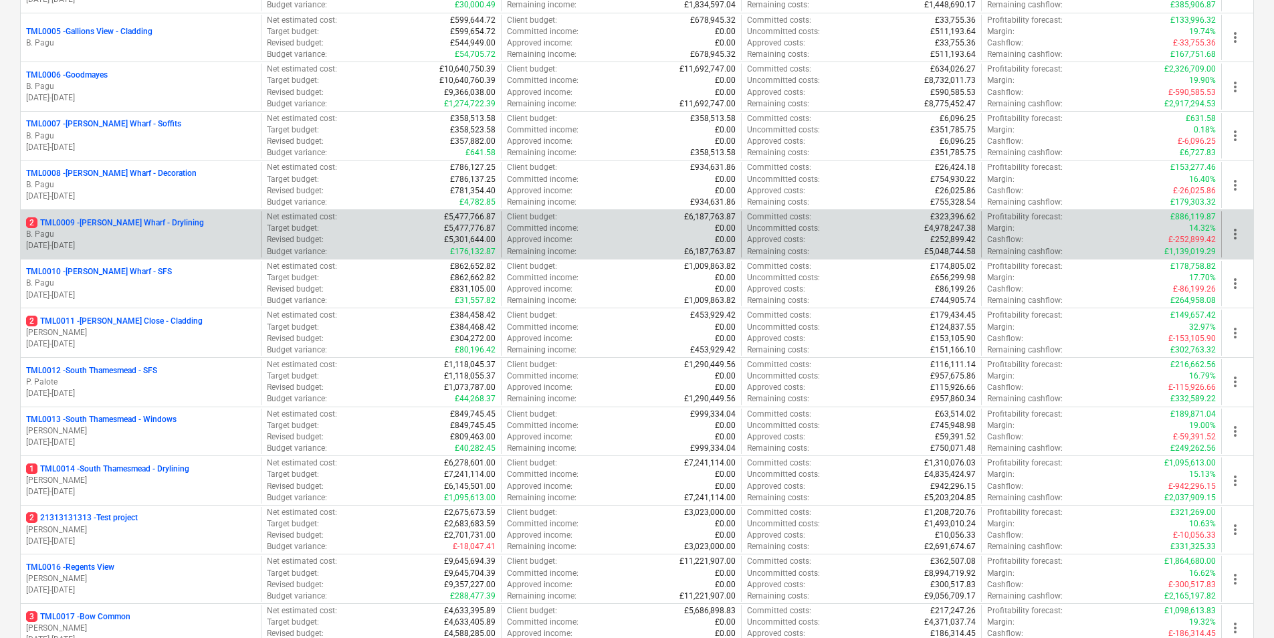 The height and width of the screenshot is (638, 1274). I want to click on p: £26,424.18, so click(955, 167).